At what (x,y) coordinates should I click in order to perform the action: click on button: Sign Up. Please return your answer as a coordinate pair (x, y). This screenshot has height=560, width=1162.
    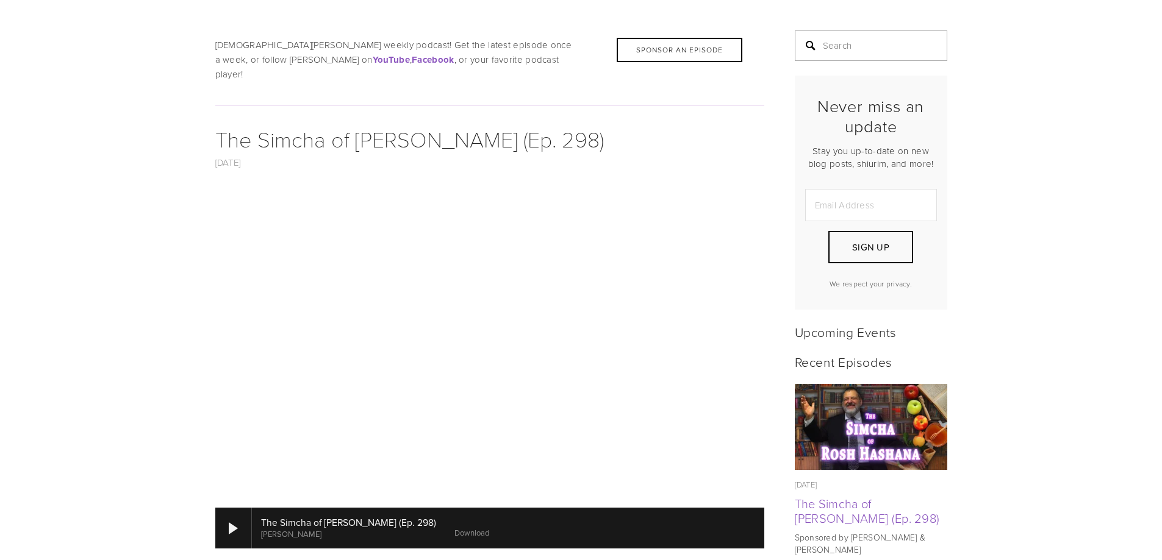
    Looking at the image, I should click on (870, 247).